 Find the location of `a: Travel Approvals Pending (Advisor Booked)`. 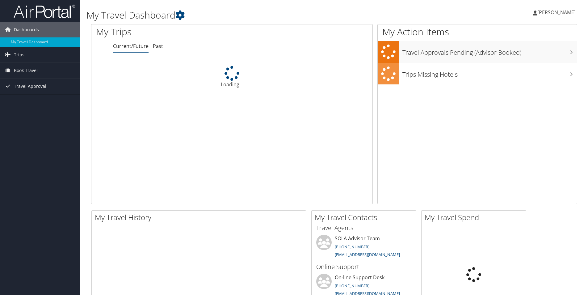

a: Travel Approvals Pending (Advisor Booked) is located at coordinates (477, 52).